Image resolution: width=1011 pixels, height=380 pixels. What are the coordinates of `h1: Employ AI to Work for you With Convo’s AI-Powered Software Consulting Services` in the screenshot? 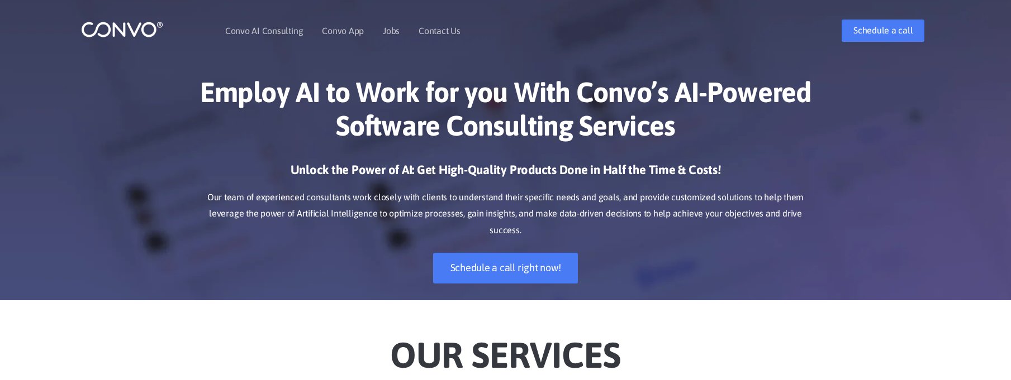 It's located at (506, 113).